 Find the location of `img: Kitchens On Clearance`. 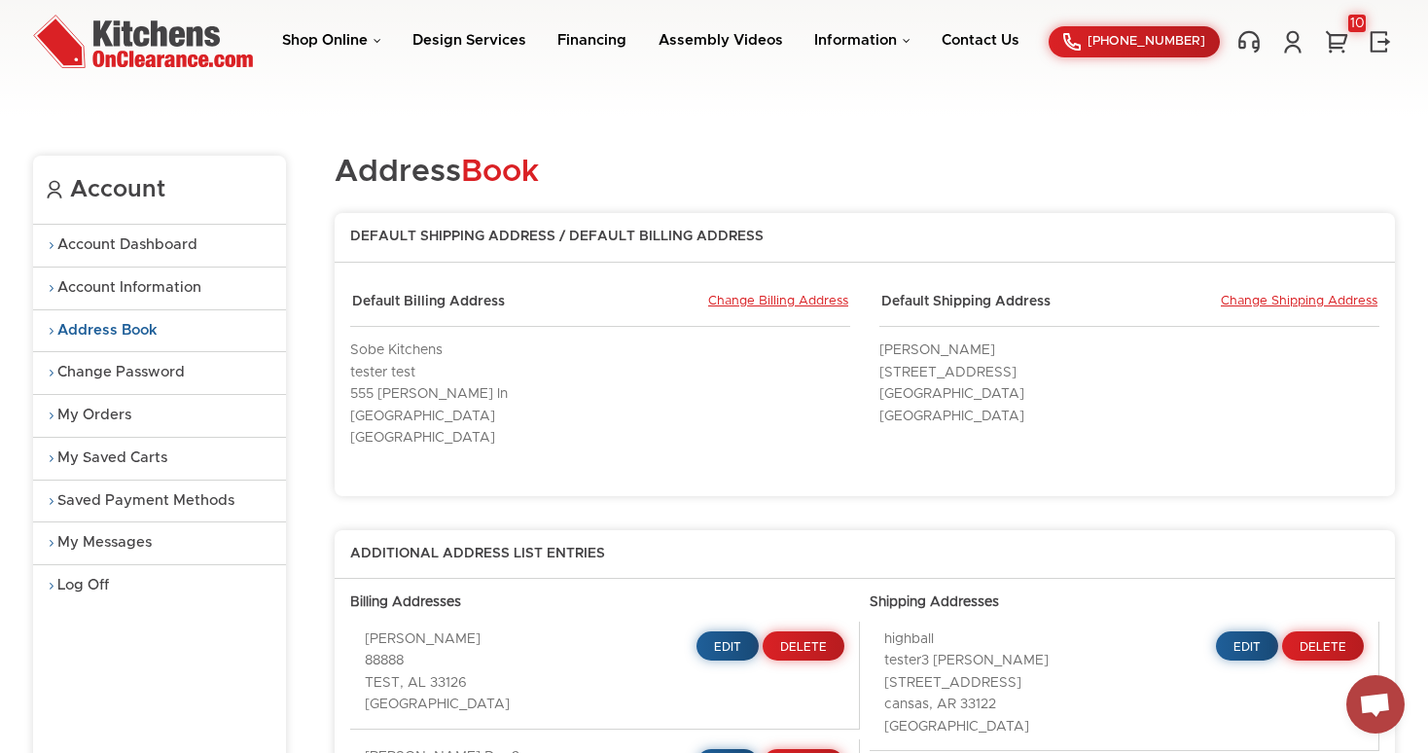

img: Kitchens On Clearance is located at coordinates (143, 41).